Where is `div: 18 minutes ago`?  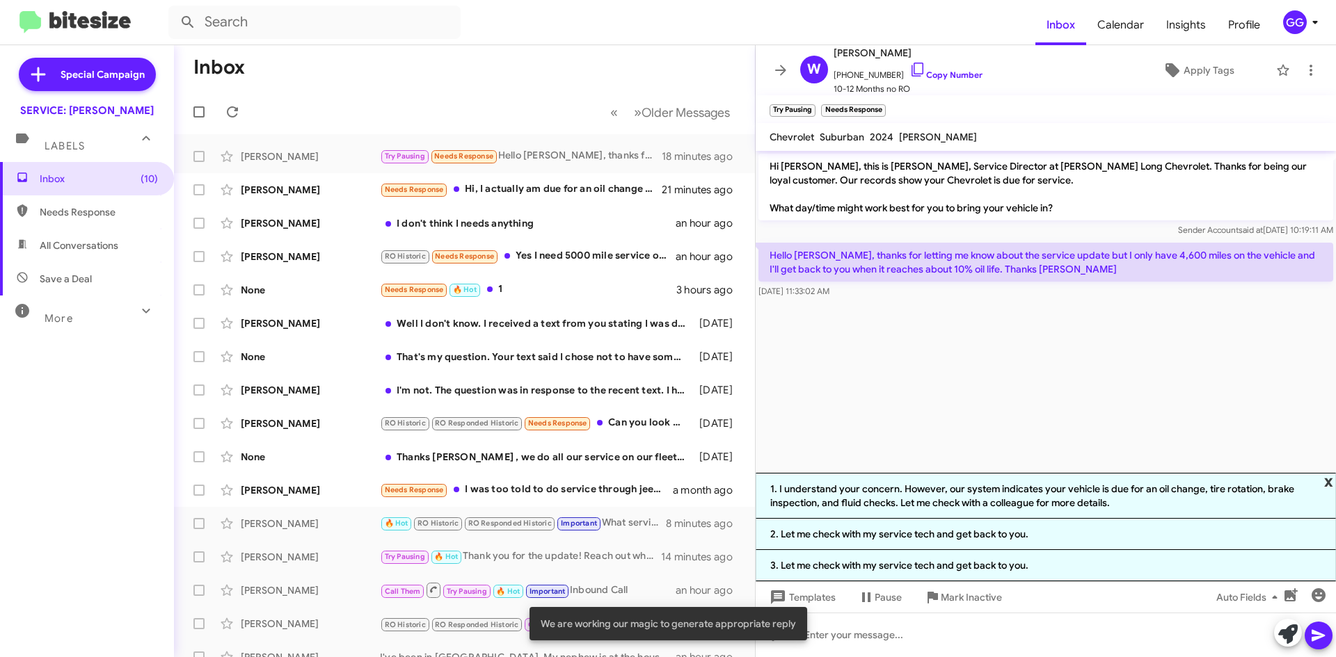 div: 18 minutes ago is located at coordinates (703, 157).